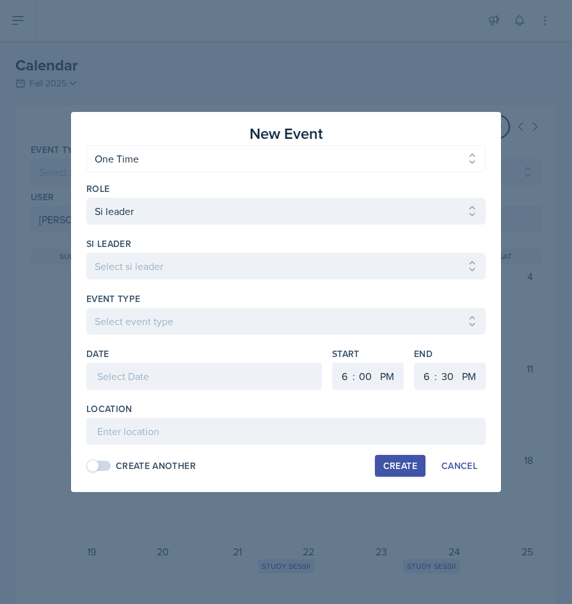 The image size is (572, 604). I want to click on label: Start, so click(368, 354).